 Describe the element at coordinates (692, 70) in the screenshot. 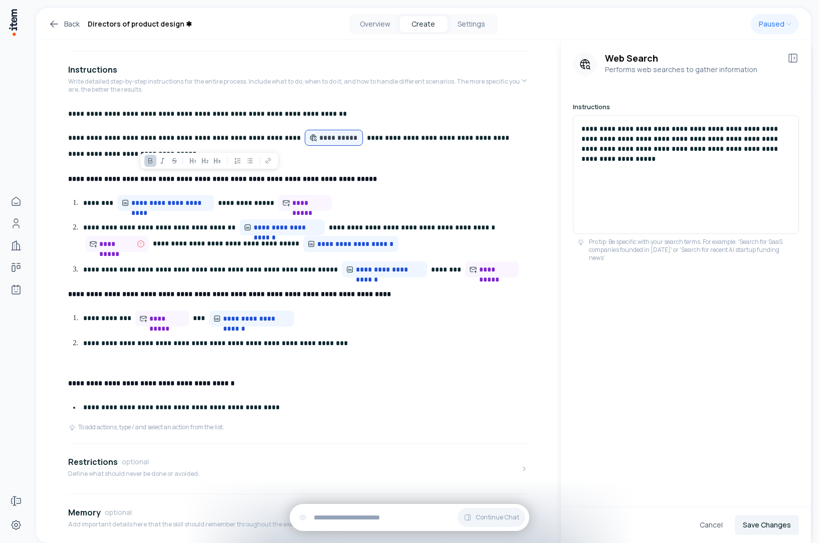

I see `p: Performs web searches to gather information` at that location.